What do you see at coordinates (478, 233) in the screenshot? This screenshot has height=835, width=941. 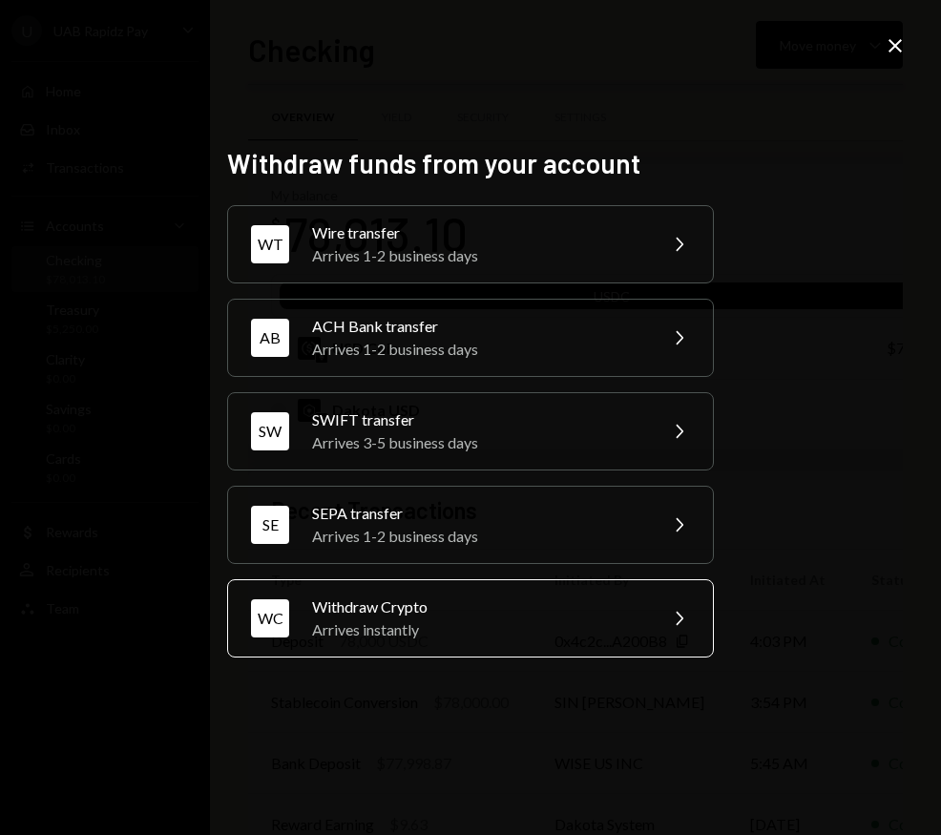 I see `div: Wire transfer` at bounding box center [478, 233].